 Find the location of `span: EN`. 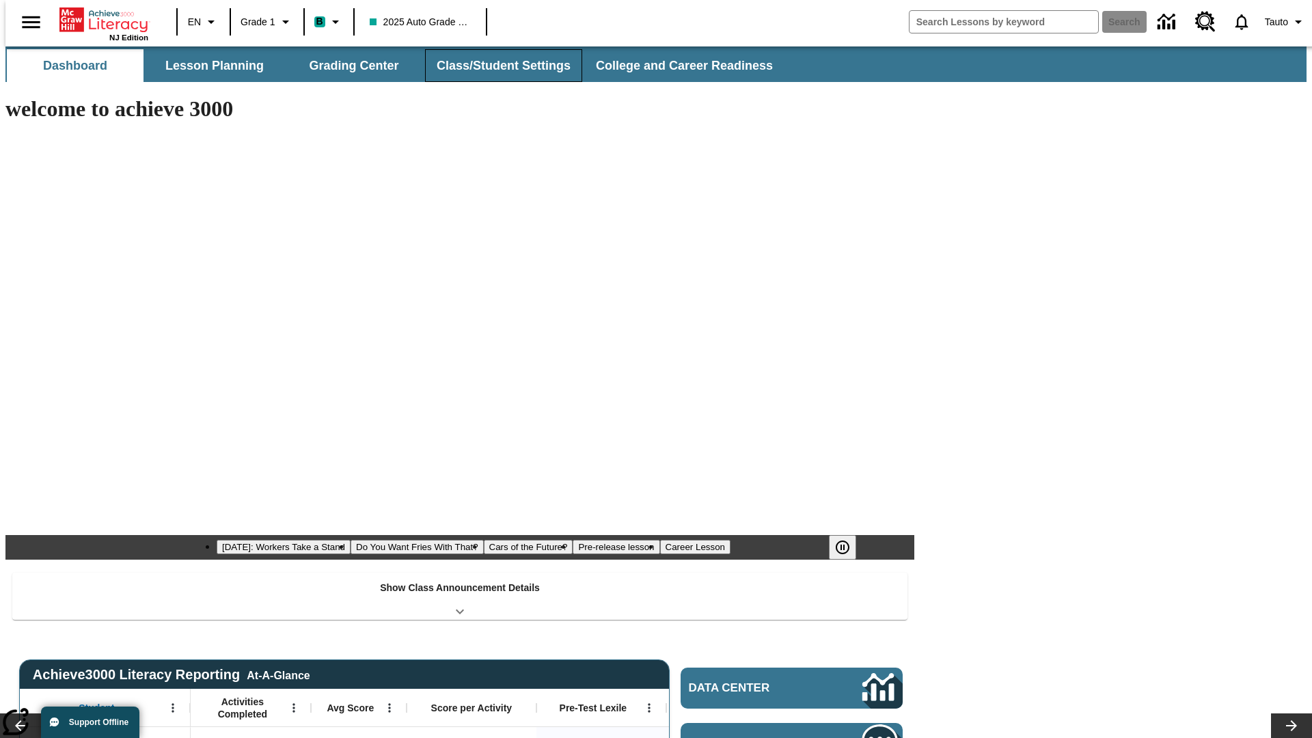

span: EN is located at coordinates (194, 22).